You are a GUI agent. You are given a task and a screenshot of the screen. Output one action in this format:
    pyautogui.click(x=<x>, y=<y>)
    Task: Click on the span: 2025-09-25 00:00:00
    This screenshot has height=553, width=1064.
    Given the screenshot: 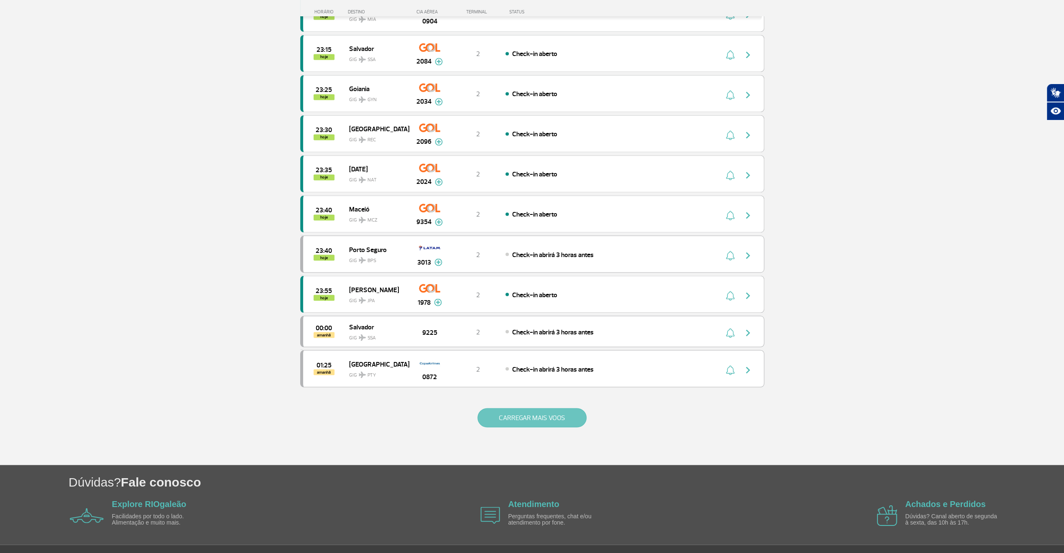 What is the action you would take?
    pyautogui.click(x=324, y=328)
    